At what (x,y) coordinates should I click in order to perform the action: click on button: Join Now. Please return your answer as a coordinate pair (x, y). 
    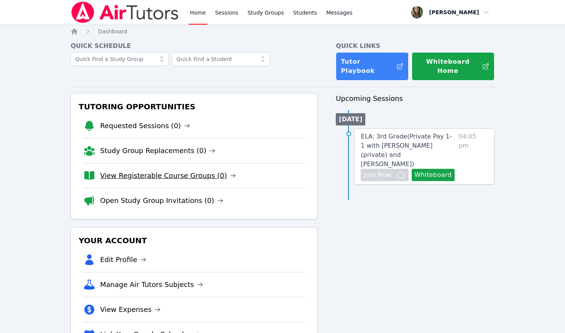
    Looking at the image, I should click on (384, 175).